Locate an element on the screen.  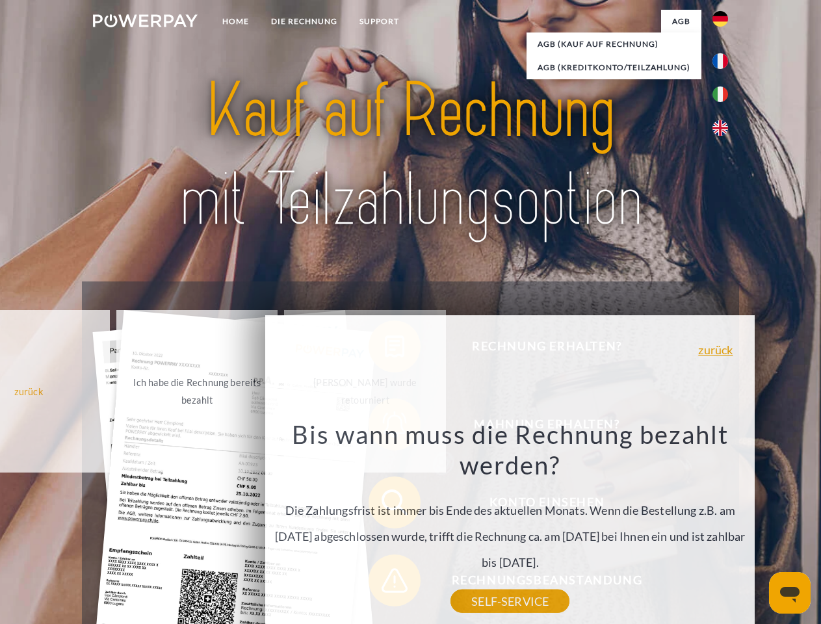
img: it is located at coordinates (720, 94).